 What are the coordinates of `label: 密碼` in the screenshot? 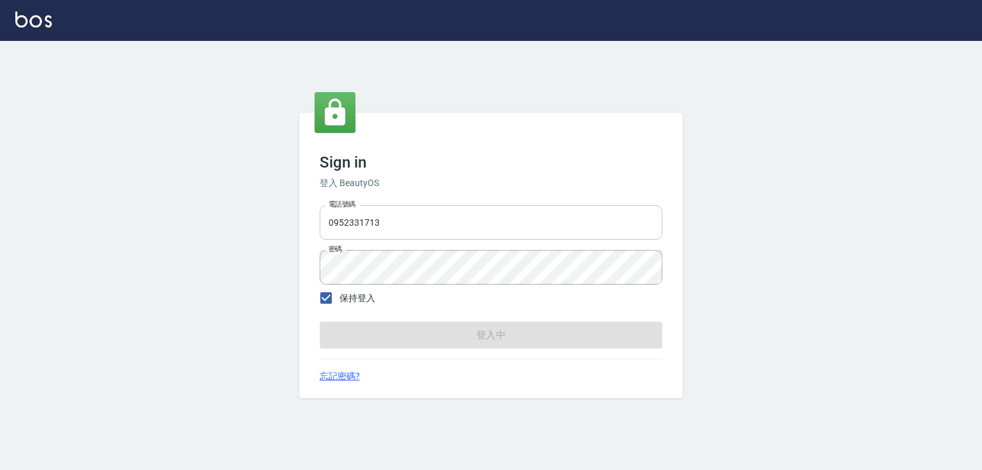 It's located at (335, 249).